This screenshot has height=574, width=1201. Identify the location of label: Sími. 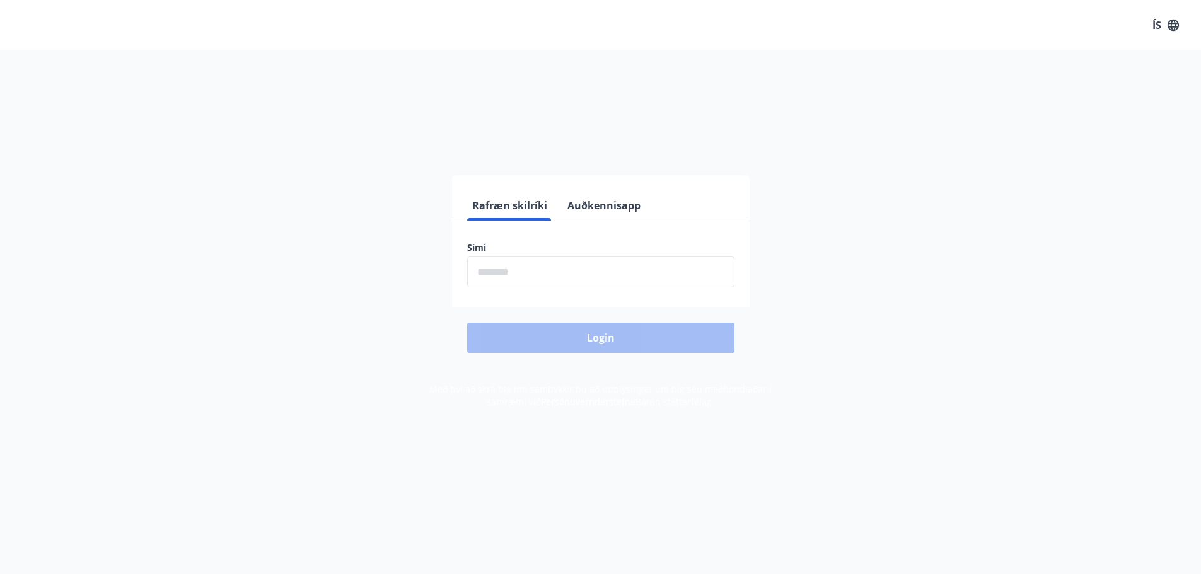
(601, 248).